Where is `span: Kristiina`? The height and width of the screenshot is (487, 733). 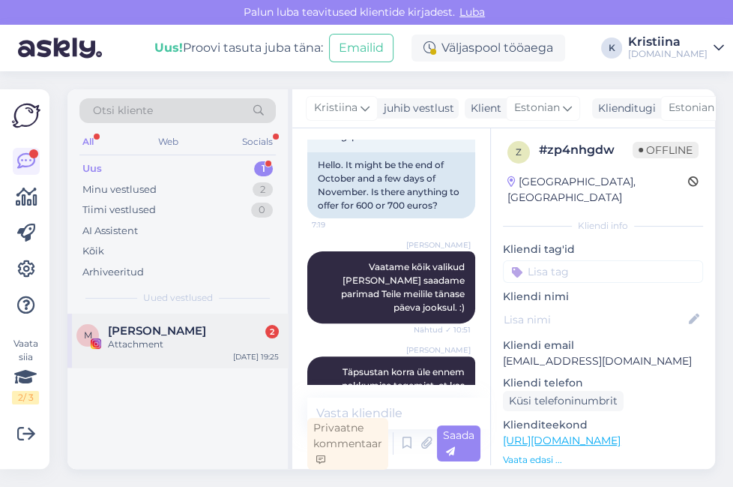
span: Kristiina is located at coordinates (336, 108).